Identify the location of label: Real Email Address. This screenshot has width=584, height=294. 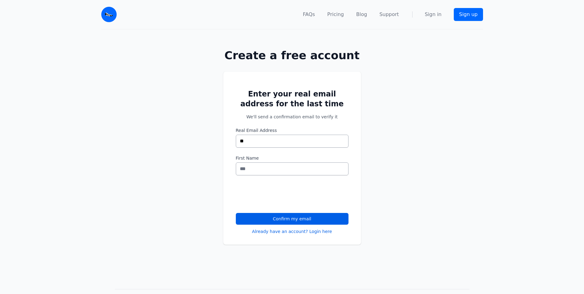
(292, 130).